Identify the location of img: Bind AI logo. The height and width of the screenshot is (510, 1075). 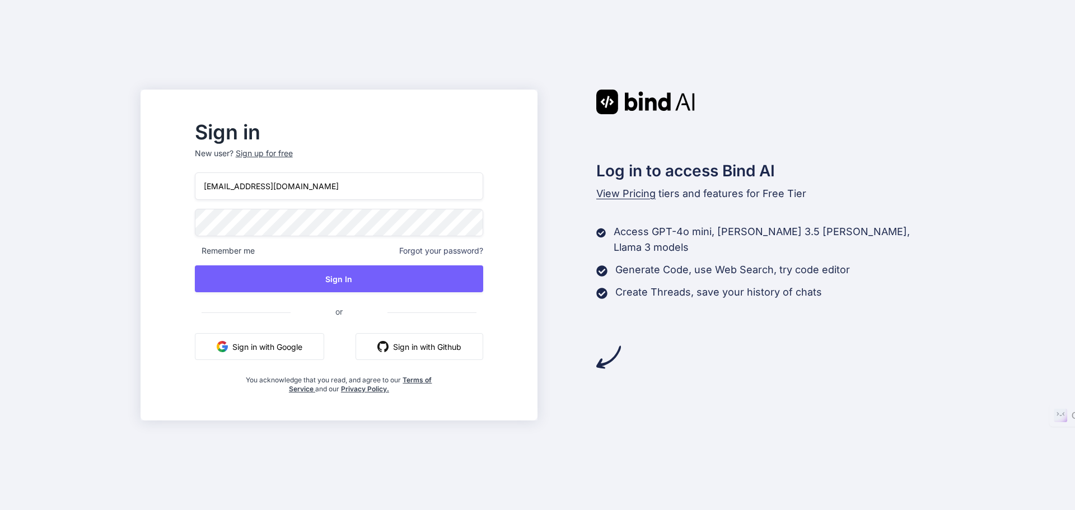
(645, 102).